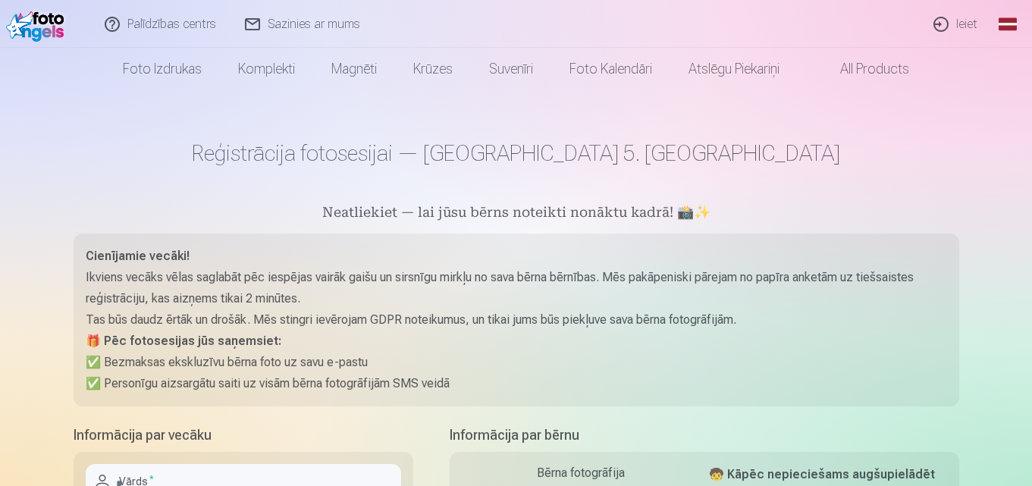 The width and height of the screenshot is (1032, 486). What do you see at coordinates (511, 69) in the screenshot?
I see `a: Suvenīri` at bounding box center [511, 69].